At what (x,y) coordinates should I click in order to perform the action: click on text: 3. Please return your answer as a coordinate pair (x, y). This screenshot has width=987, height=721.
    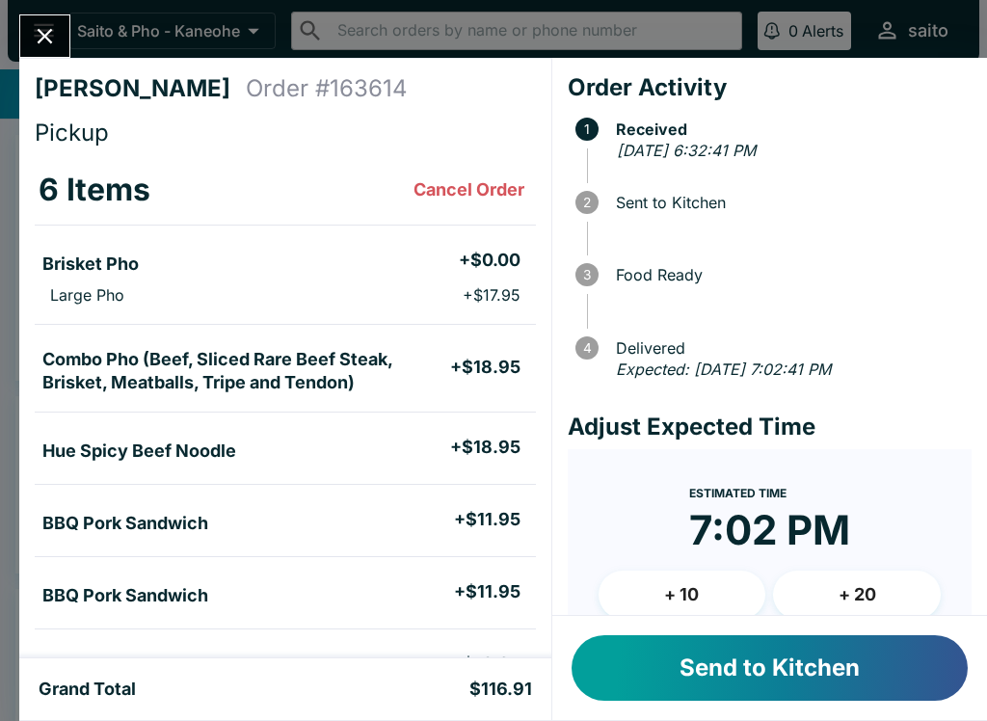
    Looking at the image, I should click on (587, 275).